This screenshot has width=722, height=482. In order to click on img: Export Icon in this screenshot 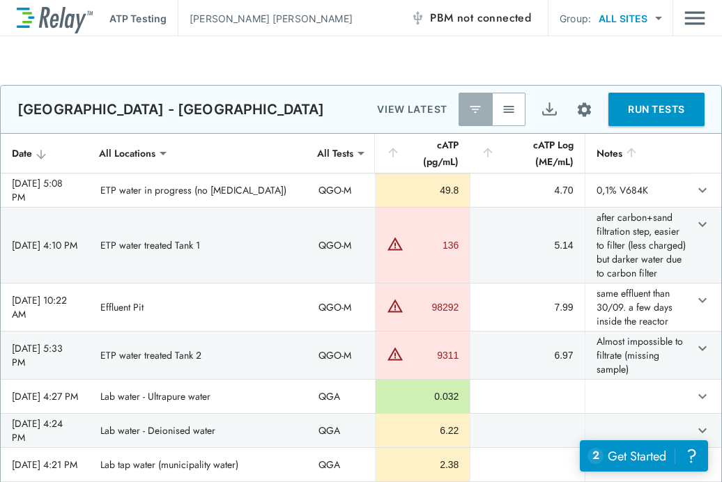, I will do `click(549, 109)`.